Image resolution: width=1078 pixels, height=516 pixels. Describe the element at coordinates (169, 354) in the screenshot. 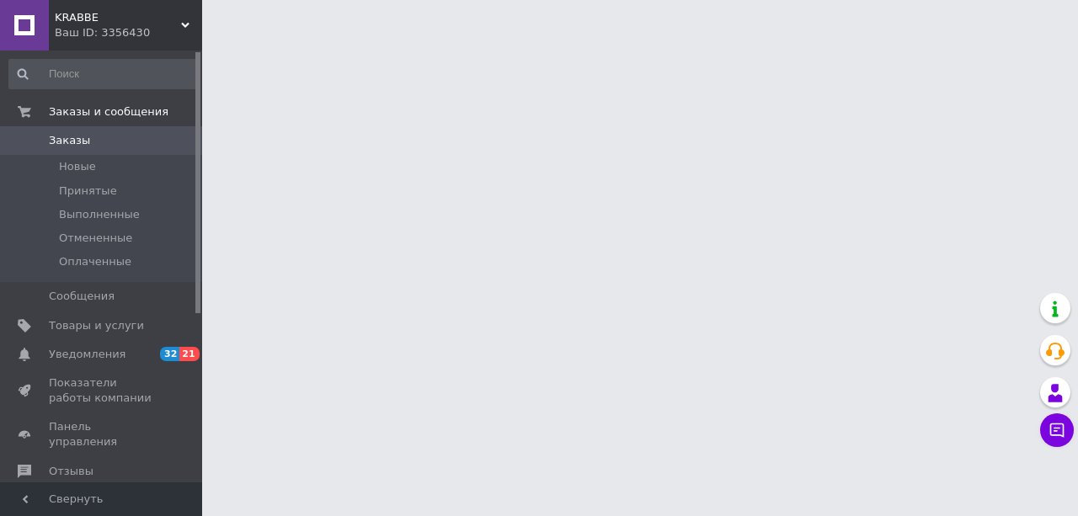

I see `span: 32` at that location.